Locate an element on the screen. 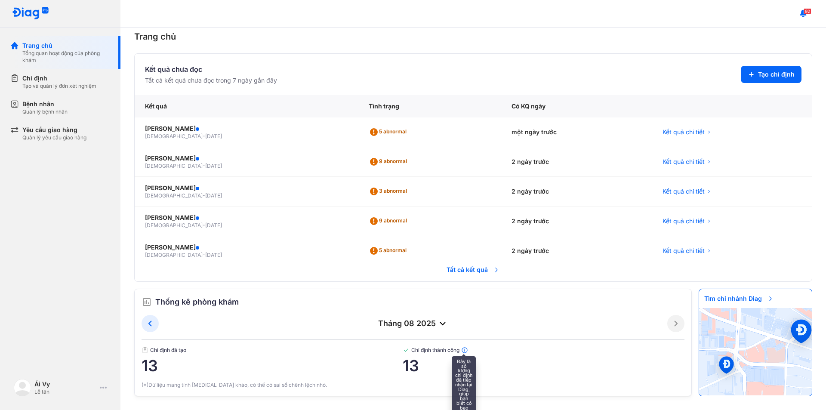  img: info.7e716105.svg is located at coordinates (464, 350).